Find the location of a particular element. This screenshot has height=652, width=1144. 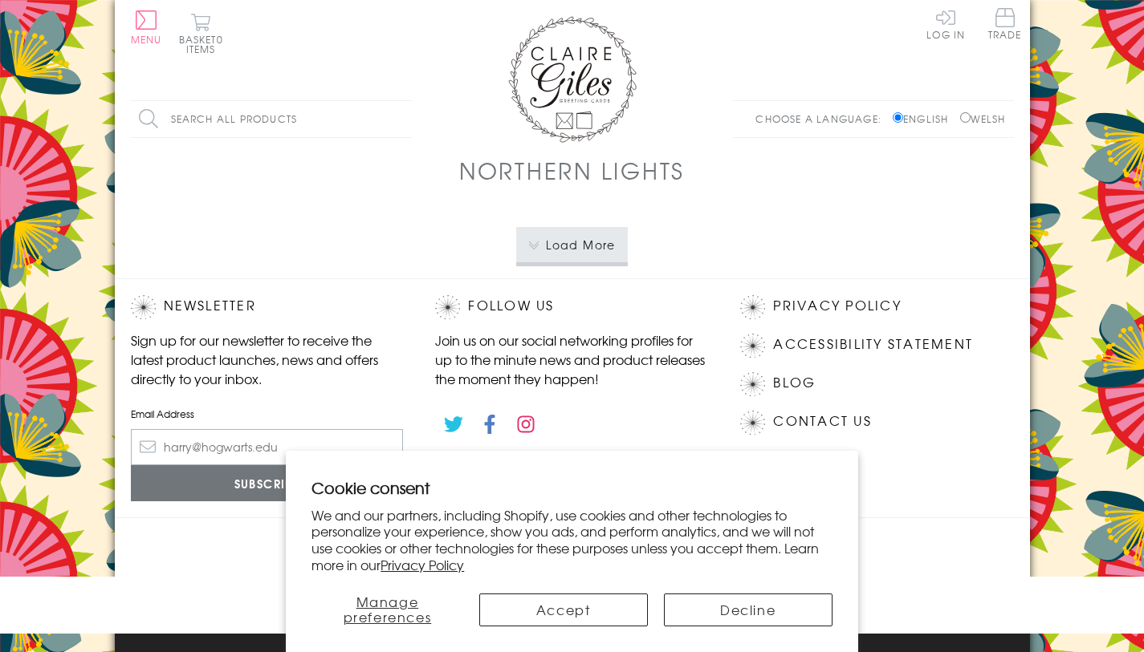

button: Load More is located at coordinates (571, 245).